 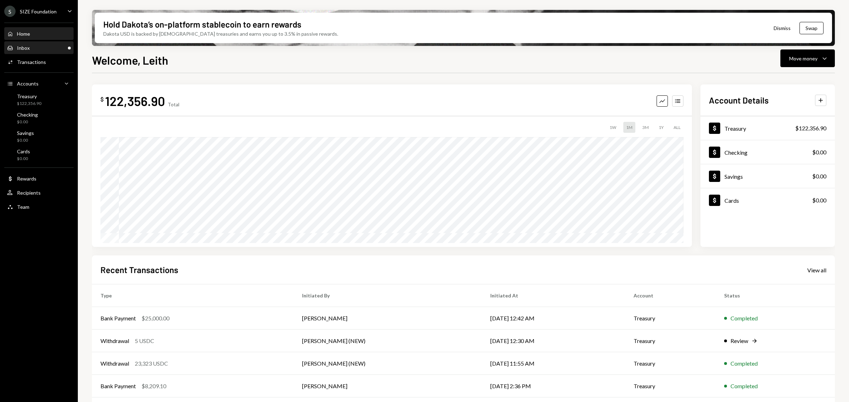 I want to click on div: SIZE Foundation, so click(x=38, y=11).